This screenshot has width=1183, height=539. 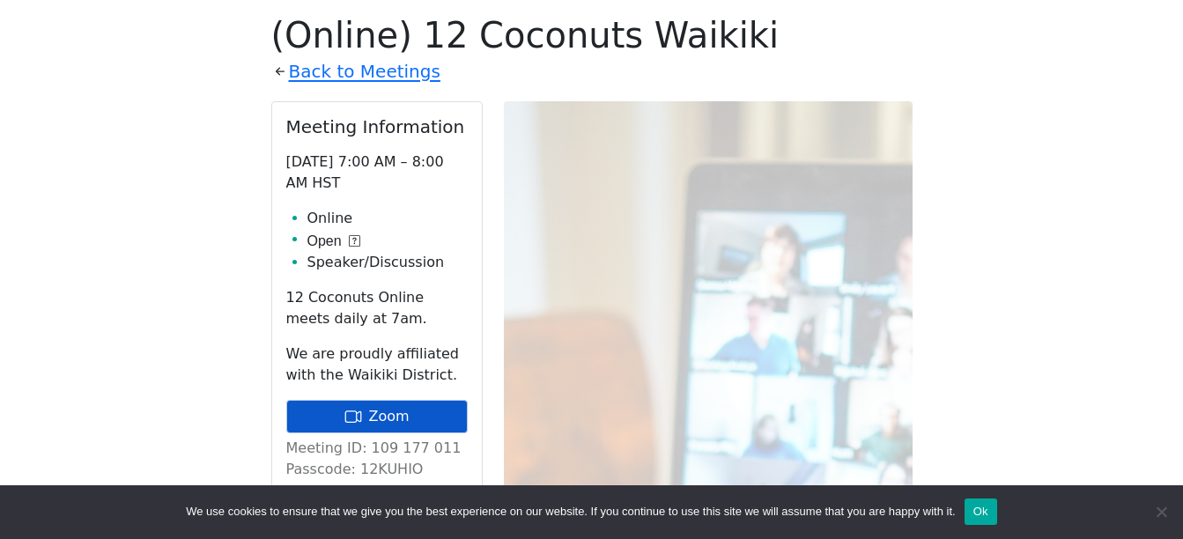 I want to click on button: Open, so click(x=334, y=241).